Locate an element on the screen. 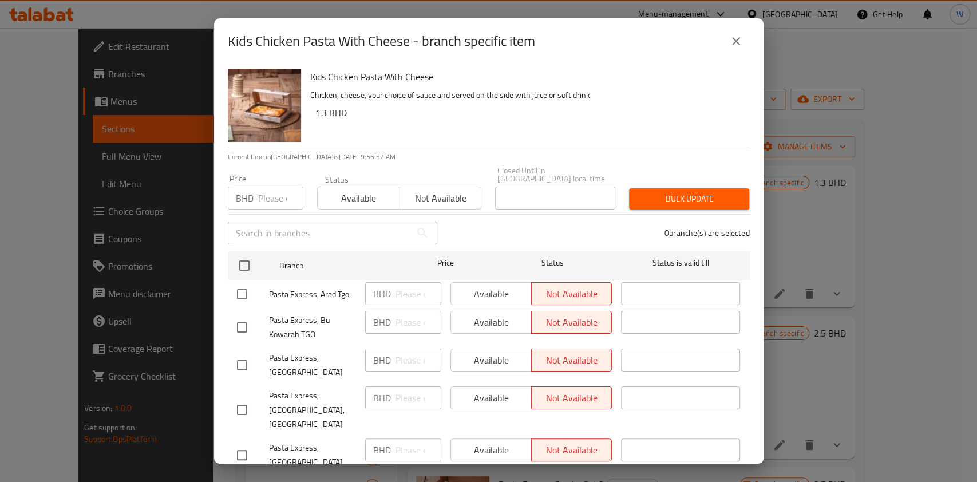 The height and width of the screenshot is (482, 977). span: Pasta Express, Arad Tgo is located at coordinates (312, 294).